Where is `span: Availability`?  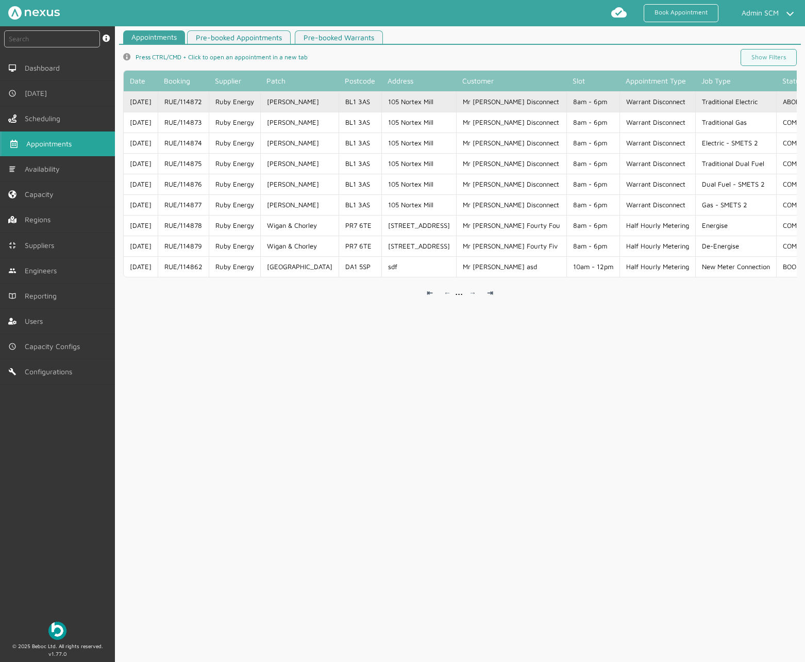
span: Availability is located at coordinates (44, 169).